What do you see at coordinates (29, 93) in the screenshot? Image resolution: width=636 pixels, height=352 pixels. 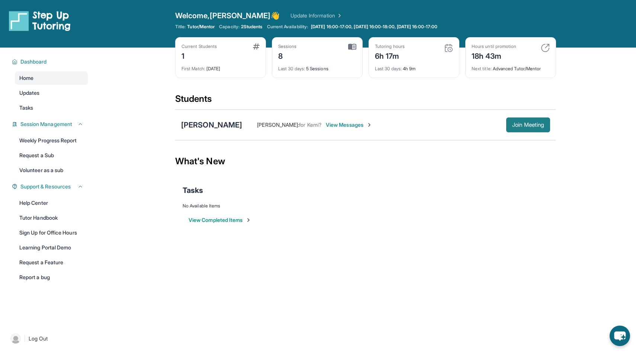 I see `span: Updates` at bounding box center [29, 93].